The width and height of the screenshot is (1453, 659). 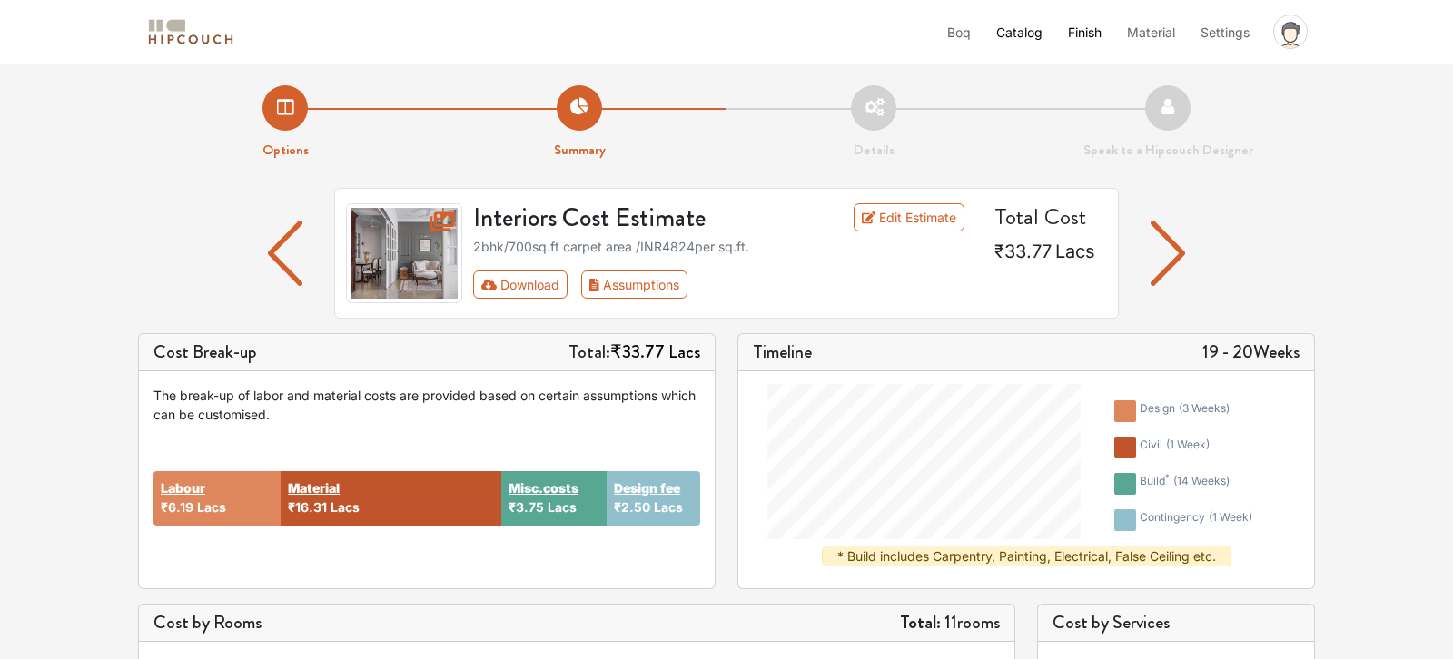 I want to click on strong: Misc.costs, so click(x=543, y=488).